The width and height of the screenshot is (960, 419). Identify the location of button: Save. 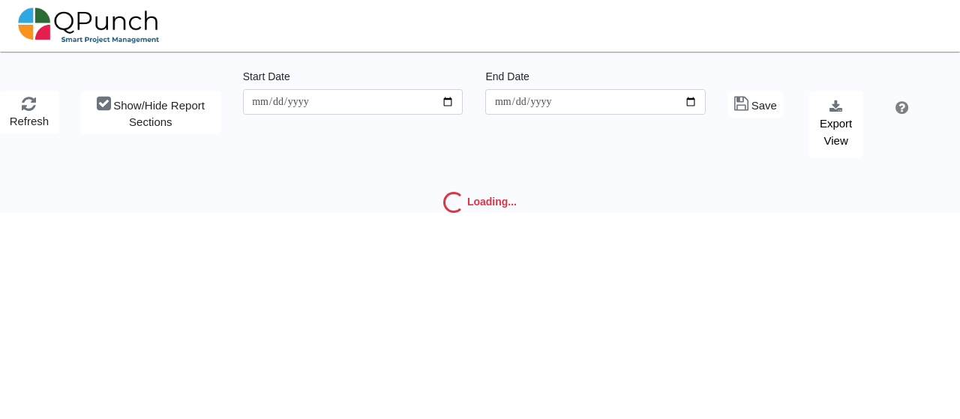
(755, 104).